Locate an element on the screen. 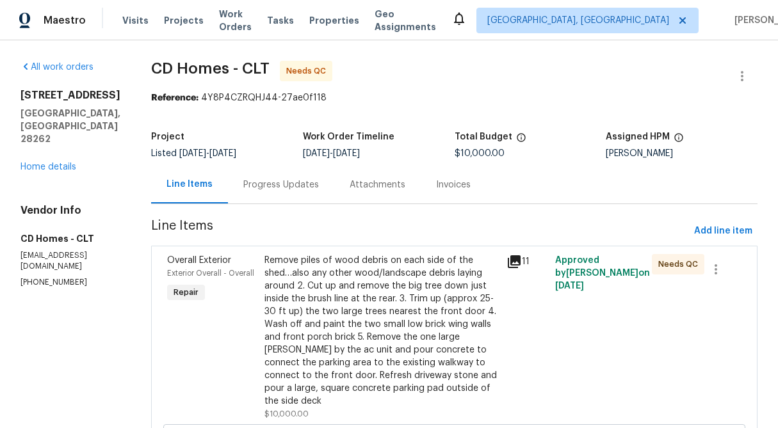 This screenshot has height=428, width=778. h5: Assigned HPM is located at coordinates (637, 137).